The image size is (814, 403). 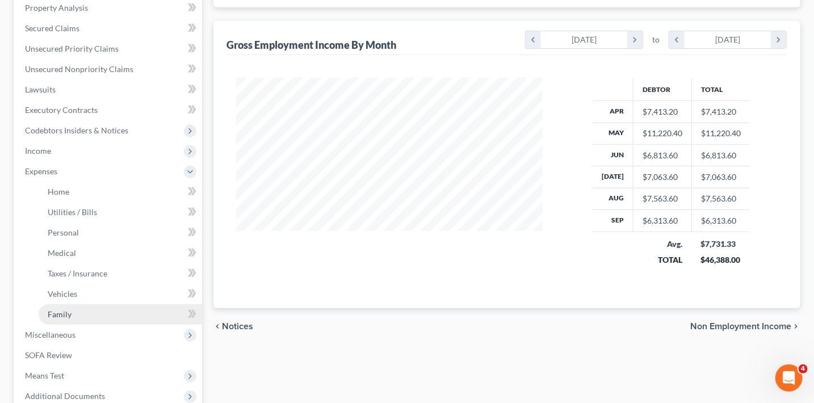 What do you see at coordinates (663, 89) in the screenshot?
I see `th: Debtor` at bounding box center [663, 89].